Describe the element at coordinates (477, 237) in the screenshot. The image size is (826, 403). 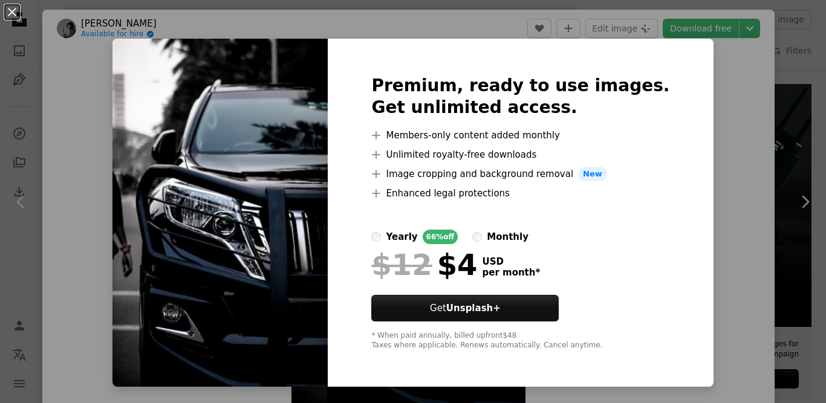
I see `input: monthly` at that location.